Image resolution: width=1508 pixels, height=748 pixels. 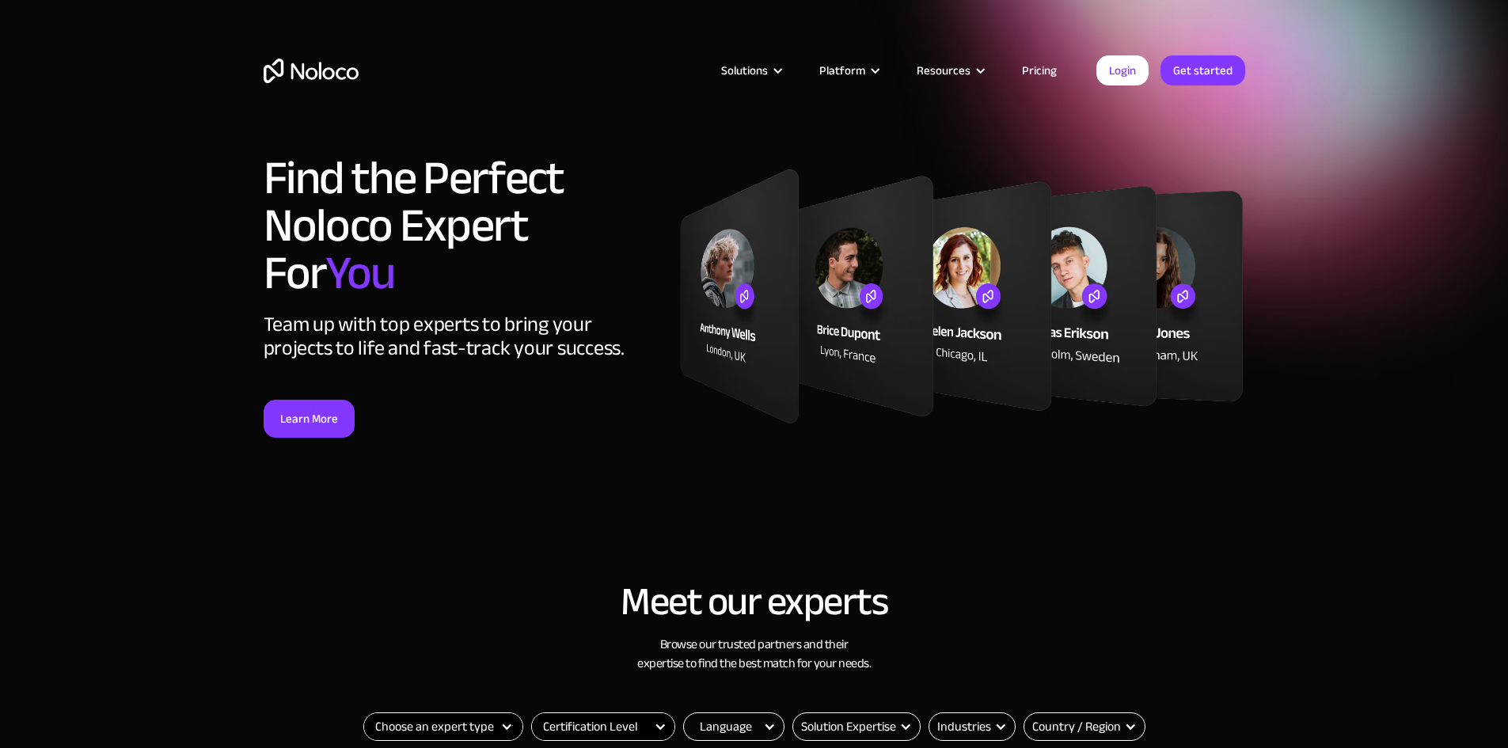 What do you see at coordinates (1039, 70) in the screenshot?
I see `a: Pricing` at bounding box center [1039, 70].